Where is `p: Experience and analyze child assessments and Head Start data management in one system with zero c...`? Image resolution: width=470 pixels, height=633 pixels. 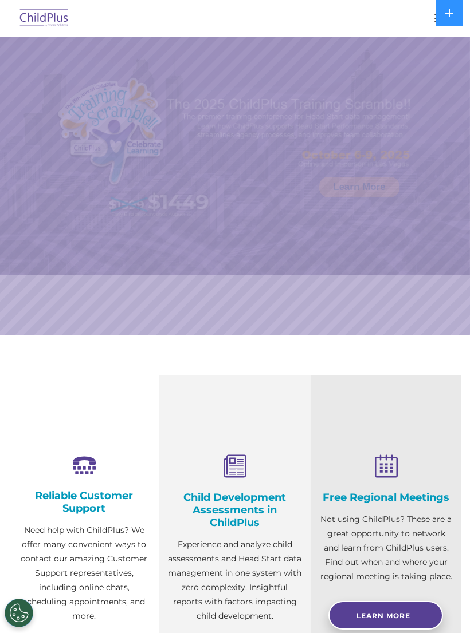 p: Experience and analyze child assessments and Head Start data management in one system with zero c... is located at coordinates (234, 581).